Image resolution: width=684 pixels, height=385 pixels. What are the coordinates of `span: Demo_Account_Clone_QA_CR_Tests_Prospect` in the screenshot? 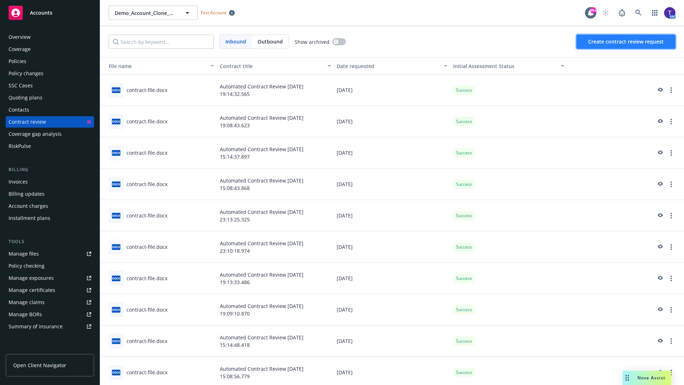 It's located at (145, 13).